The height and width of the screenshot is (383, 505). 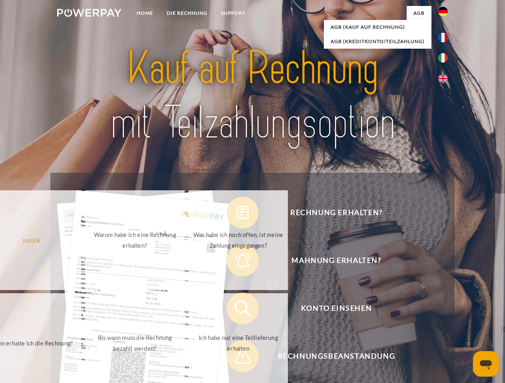 I want to click on a: AGB (Kauf auf Rechnung), so click(x=377, y=27).